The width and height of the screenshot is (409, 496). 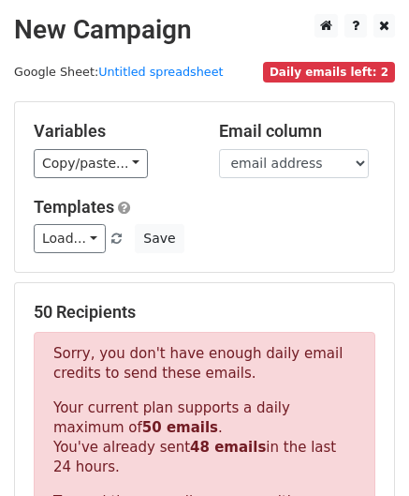 What do you see at coordinates (329, 71) in the screenshot?
I see `a: Daily emails left: 2` at bounding box center [329, 71].